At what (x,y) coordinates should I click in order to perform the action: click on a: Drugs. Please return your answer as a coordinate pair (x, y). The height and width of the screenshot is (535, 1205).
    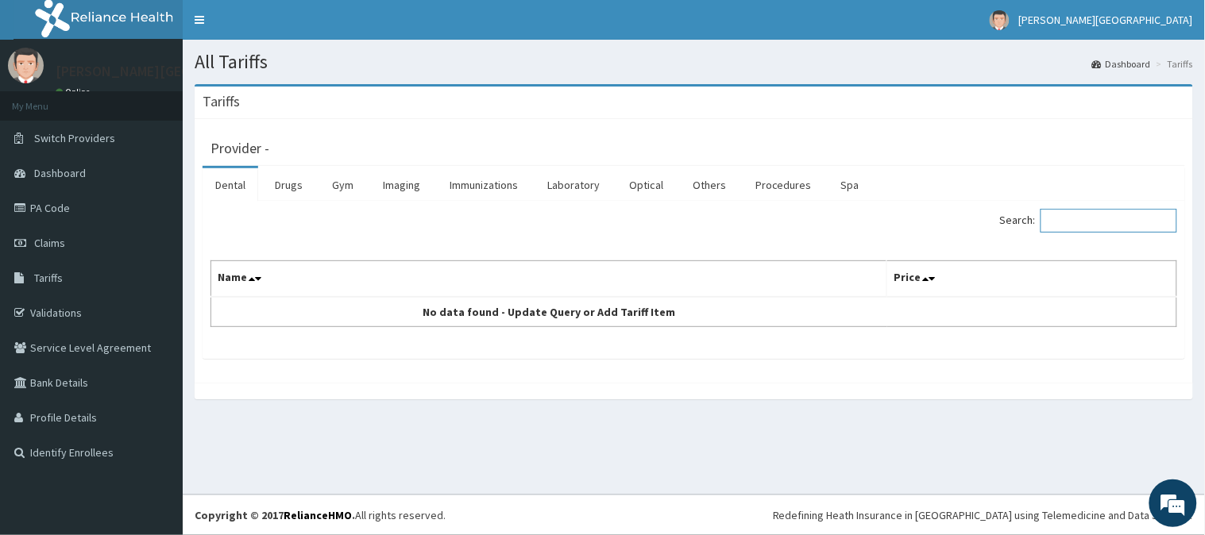
    Looking at the image, I should click on (288, 185).